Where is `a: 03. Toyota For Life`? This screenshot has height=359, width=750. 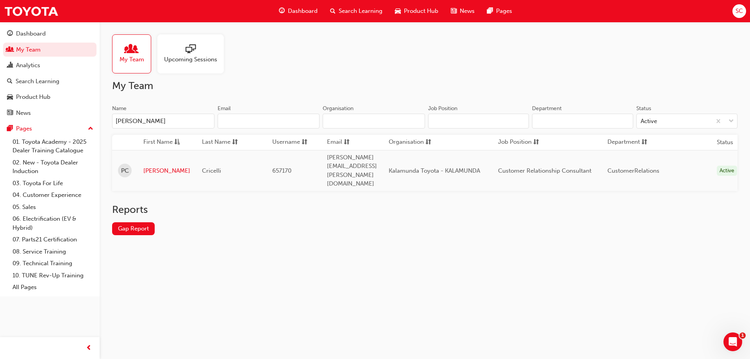 a: 03. Toyota For Life is located at coordinates (53, 183).